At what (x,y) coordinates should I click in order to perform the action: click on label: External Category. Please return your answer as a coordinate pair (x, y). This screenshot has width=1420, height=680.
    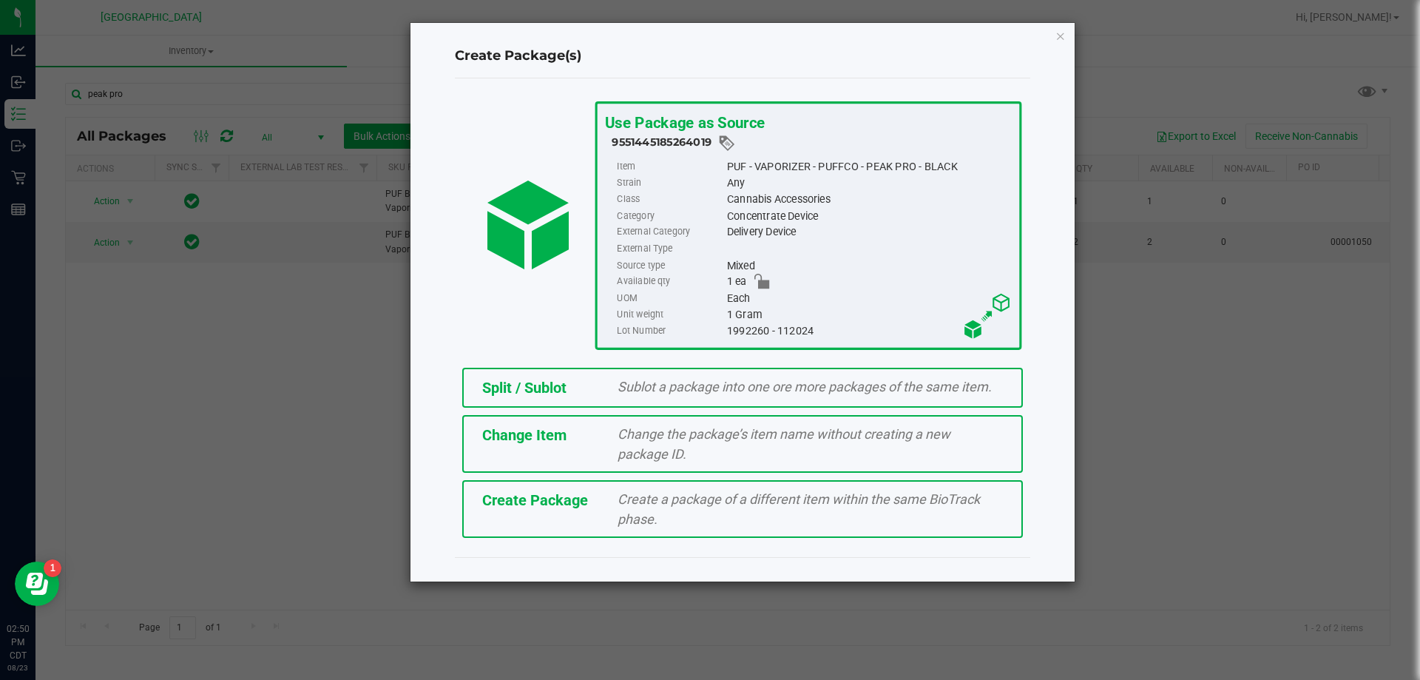
    Looking at the image, I should click on (670, 232).